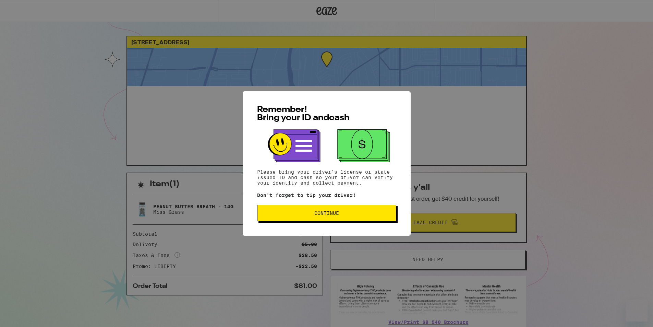 This screenshot has height=327, width=653. Describe the element at coordinates (327, 213) in the screenshot. I see `span: Continue` at that location.